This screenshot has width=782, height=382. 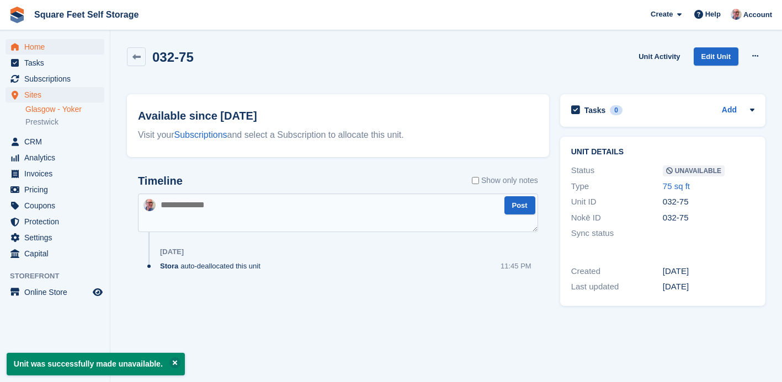 I want to click on div: Status, so click(x=617, y=170).